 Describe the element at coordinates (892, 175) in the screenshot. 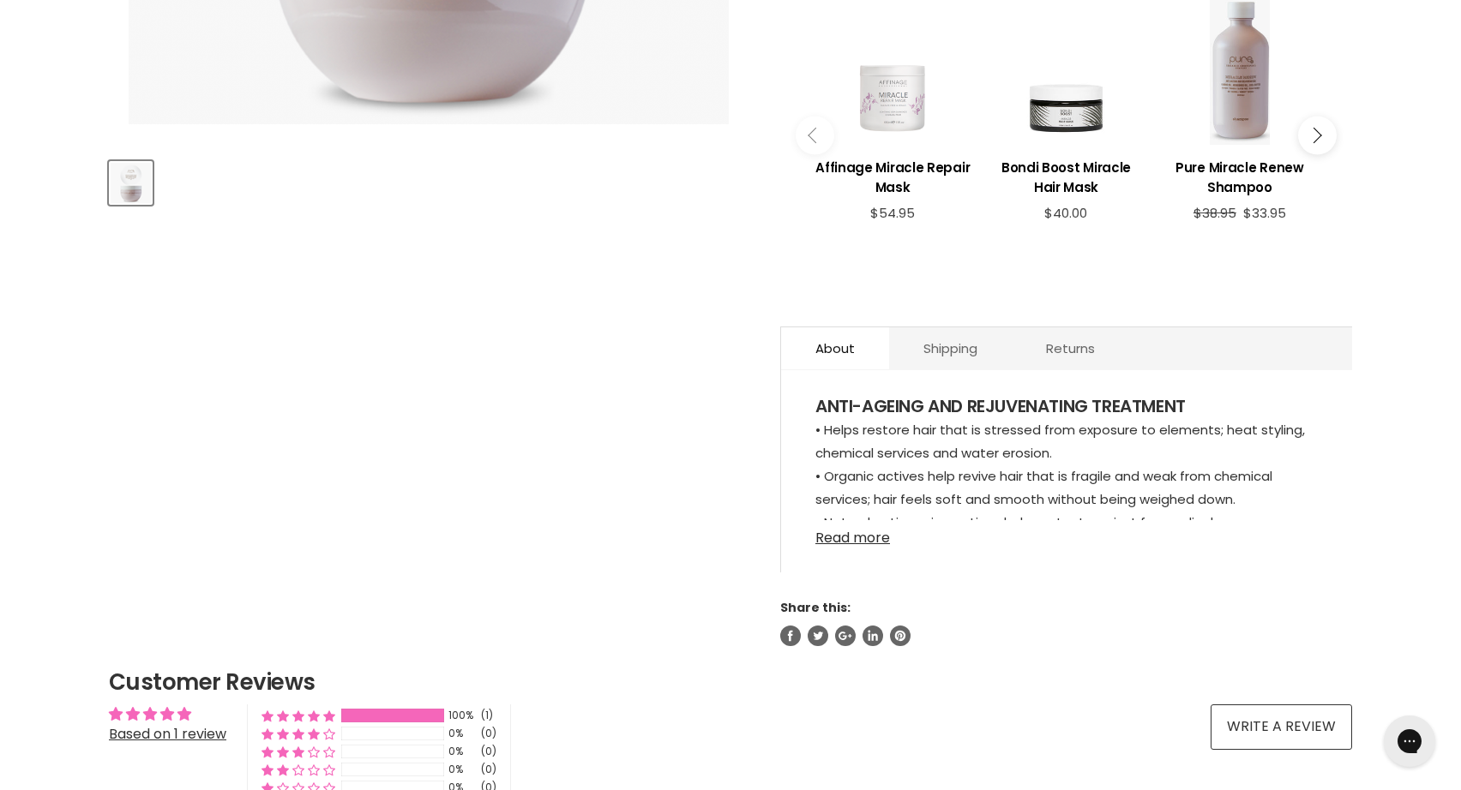

I see `a: View product:Affinage Miracle Repair Mask` at that location.